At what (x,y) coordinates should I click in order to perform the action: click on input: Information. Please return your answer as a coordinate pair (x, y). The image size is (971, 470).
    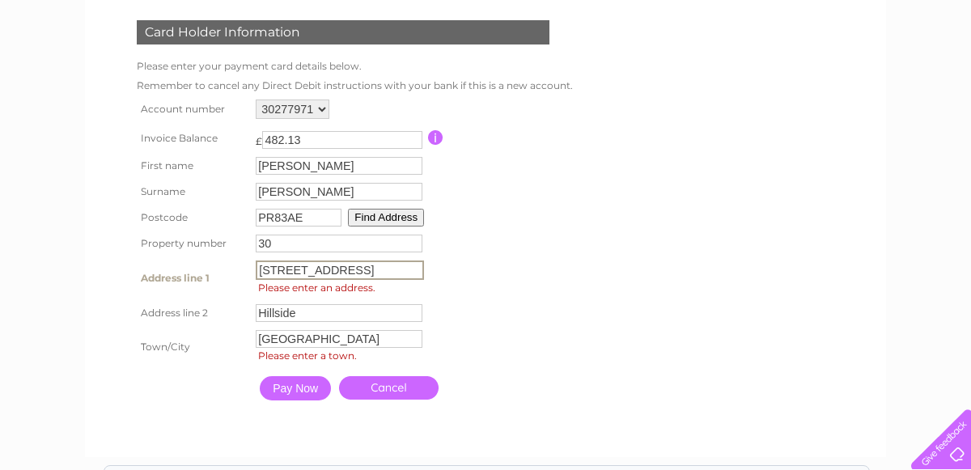
    Looking at the image, I should click on (435, 138).